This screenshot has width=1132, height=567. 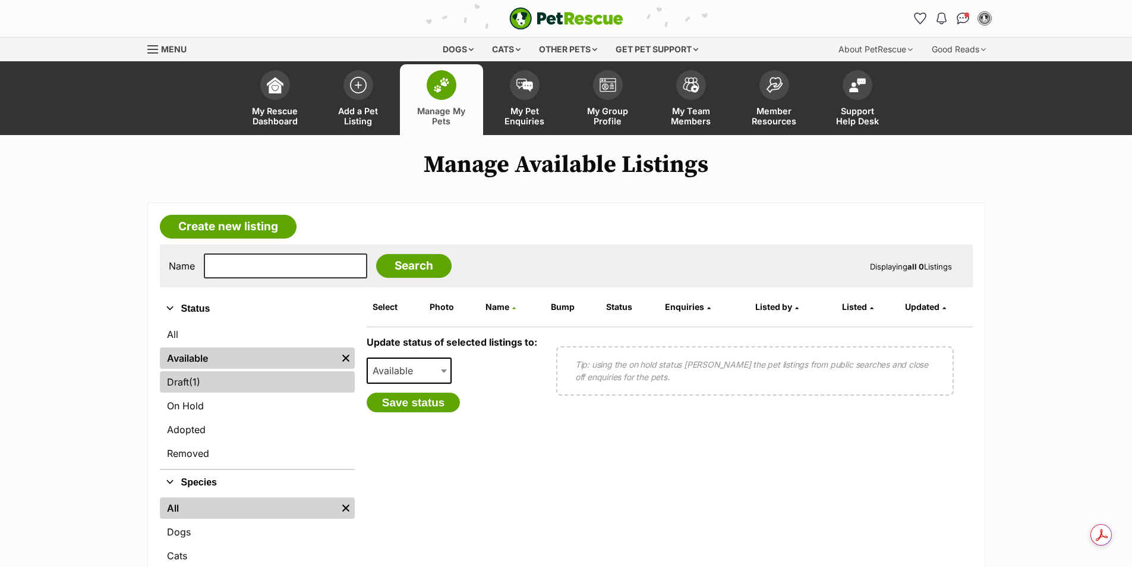 What do you see at coordinates (257, 531) in the screenshot?
I see `a: Dogs` at bounding box center [257, 531].